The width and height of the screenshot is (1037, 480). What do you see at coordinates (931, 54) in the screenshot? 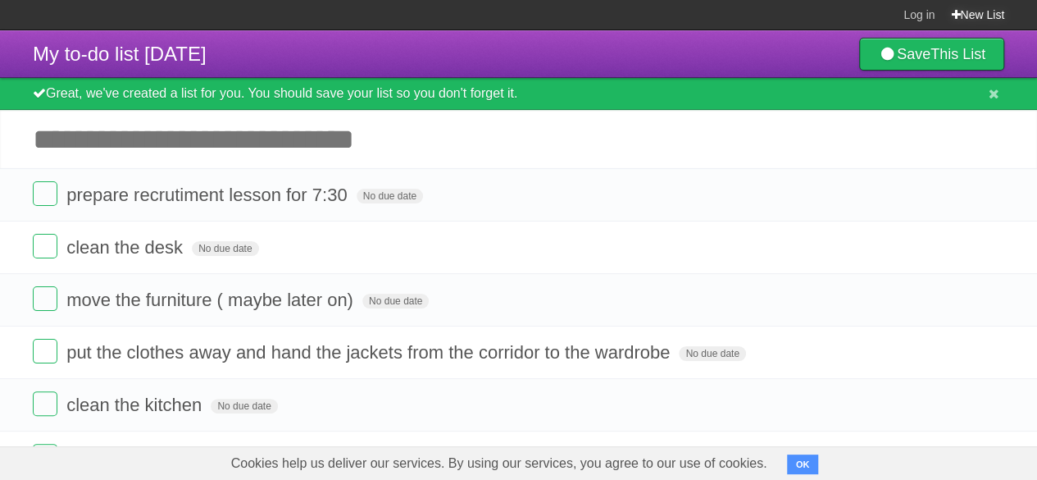
I see `a: SaveThis List` at bounding box center [931, 54].